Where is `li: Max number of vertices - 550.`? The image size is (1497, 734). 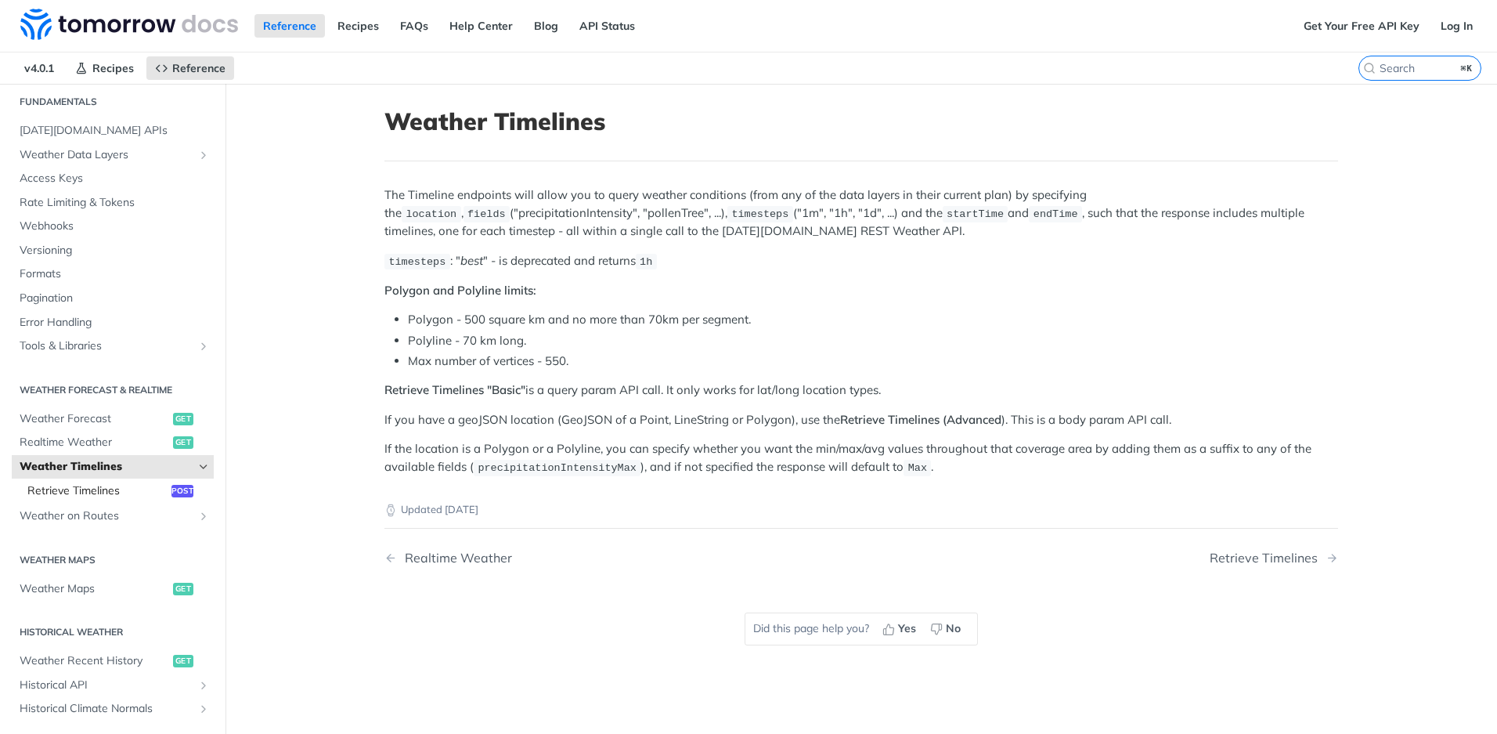
li: Max number of vertices - 550. is located at coordinates (873, 361).